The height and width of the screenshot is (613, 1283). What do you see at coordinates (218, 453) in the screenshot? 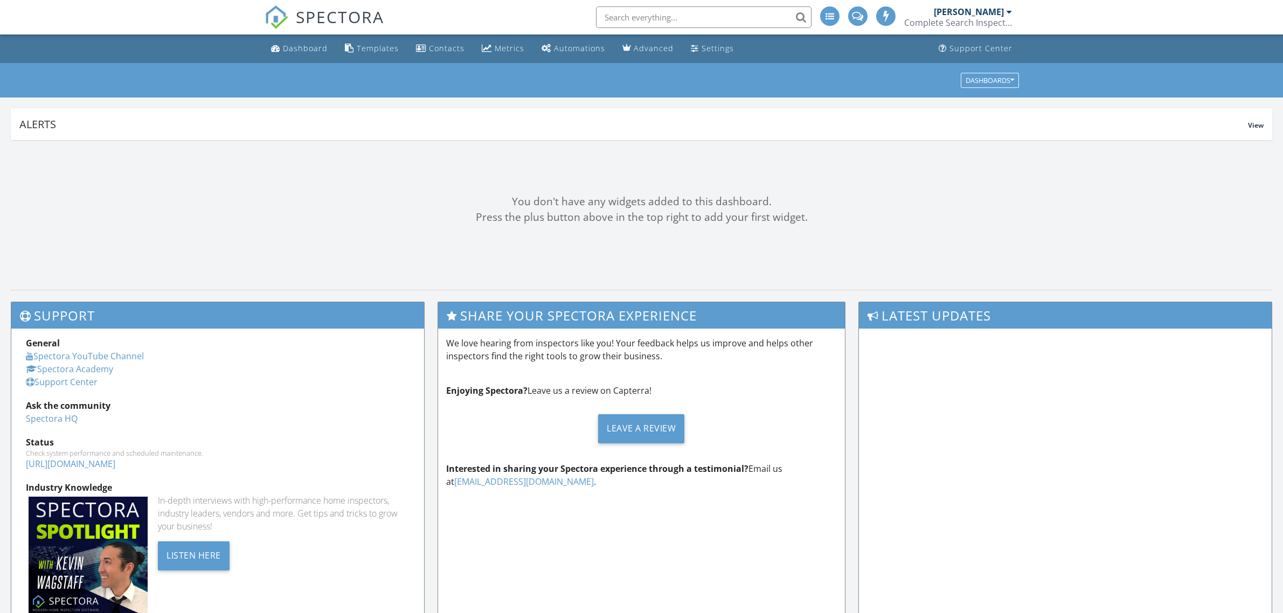
I see `div: Check system performance and scheduled maintenance.` at bounding box center [218, 453].